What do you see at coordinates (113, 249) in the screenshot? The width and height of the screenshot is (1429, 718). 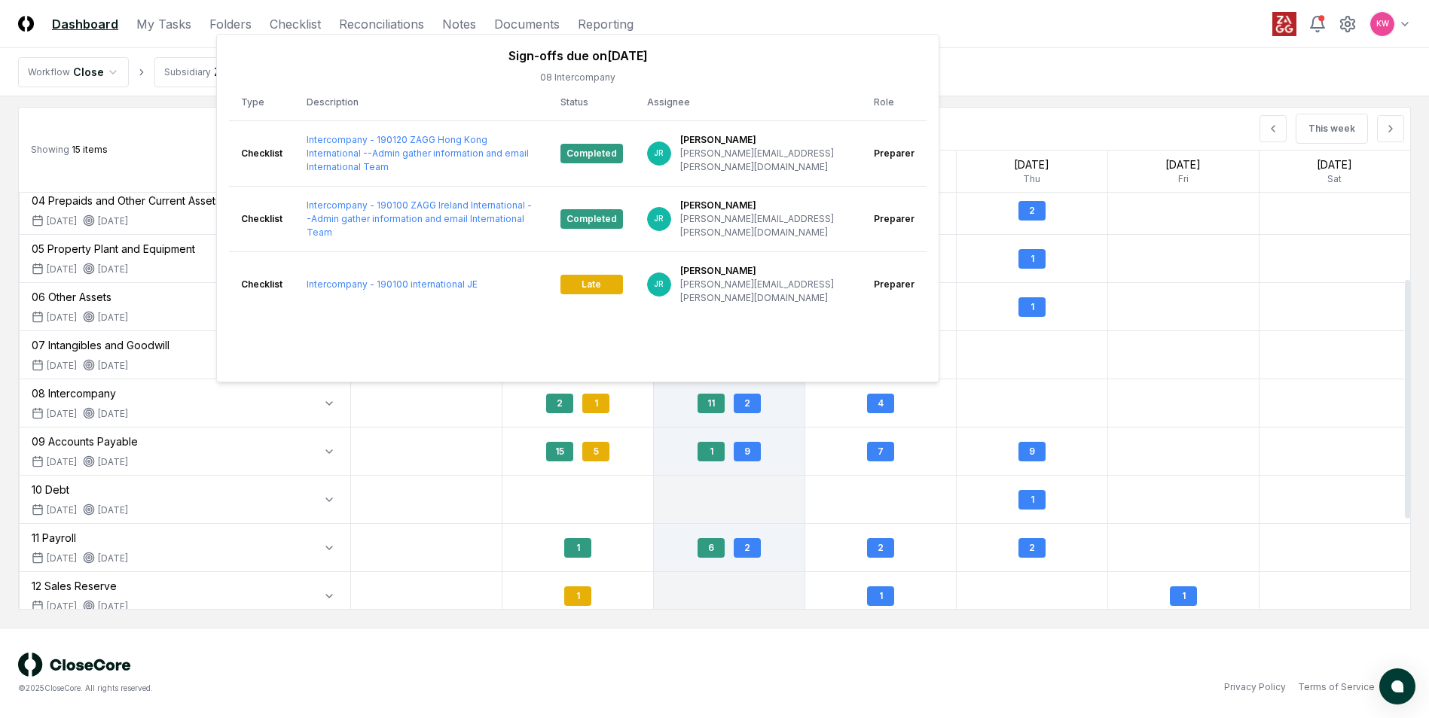 I see `div: 05 Property Plant and Equipment` at bounding box center [113, 249].